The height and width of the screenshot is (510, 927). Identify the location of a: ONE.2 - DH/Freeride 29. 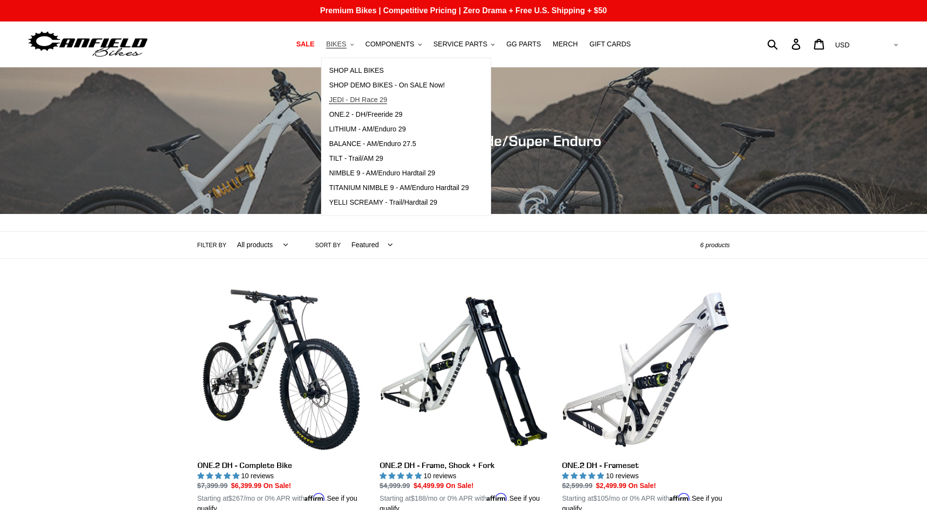
(399, 115).